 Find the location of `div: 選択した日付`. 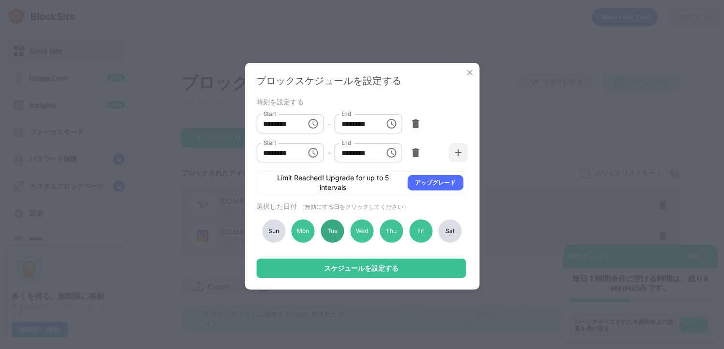

div: 選択した日付 is located at coordinates (361, 206).